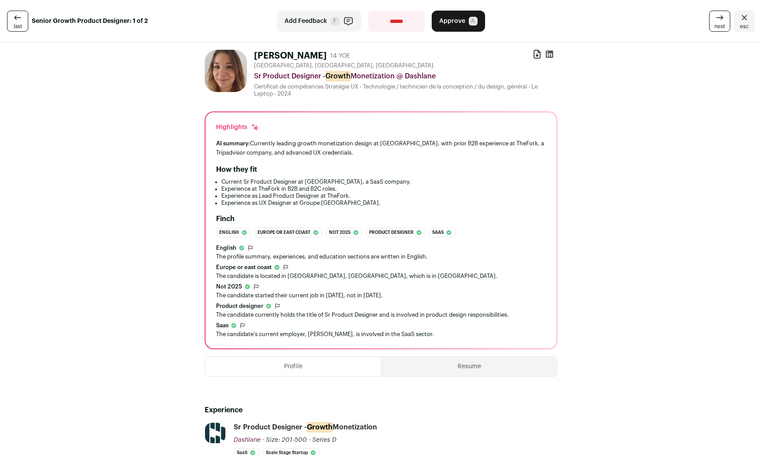 The image size is (762, 455). Describe the element at coordinates (406, 90) in the screenshot. I see `div: Certificat de compétences Stratégie UX - Technologie / technicien de la conception / du design, g...` at that location.